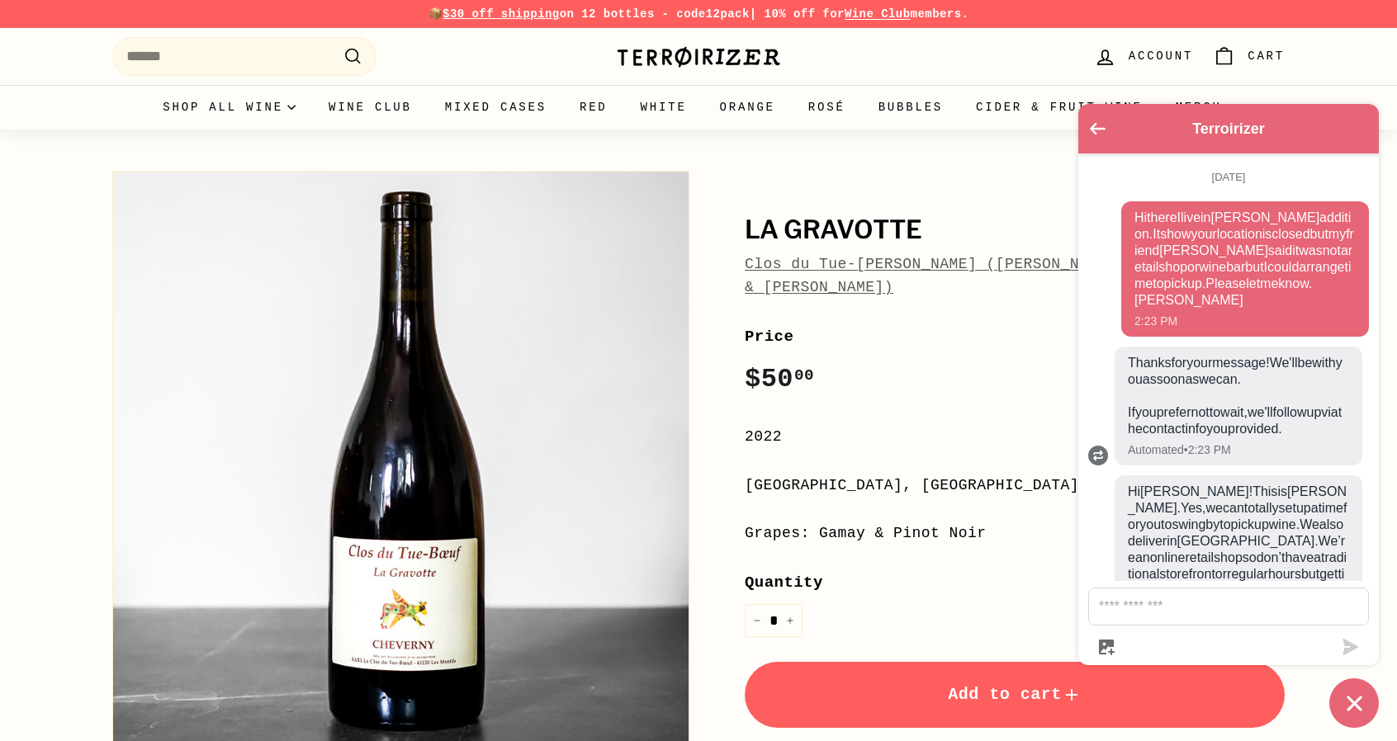  Describe the element at coordinates (1015, 533) in the screenshot. I see `div: Grapes: Gamay & Pinot Noir` at that location.